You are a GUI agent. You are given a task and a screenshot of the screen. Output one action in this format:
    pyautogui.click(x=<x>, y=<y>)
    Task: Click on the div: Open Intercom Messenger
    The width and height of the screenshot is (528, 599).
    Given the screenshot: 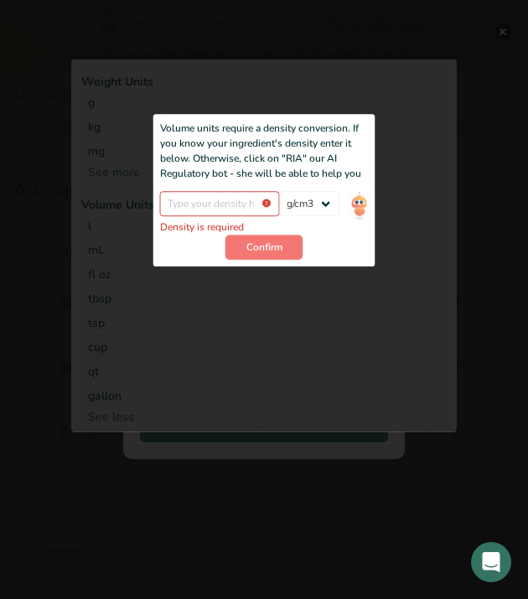 What is the action you would take?
    pyautogui.click(x=491, y=563)
    